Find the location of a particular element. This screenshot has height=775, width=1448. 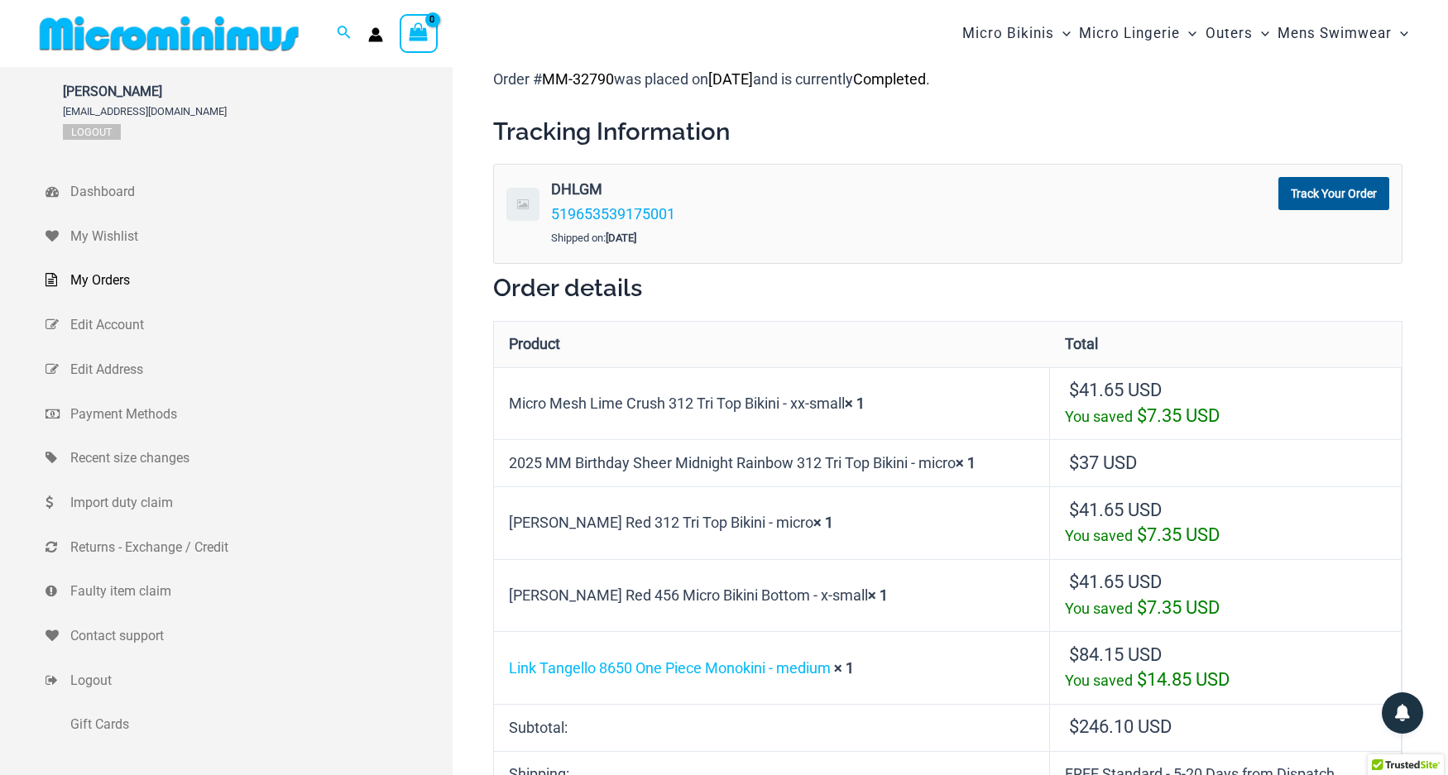

td: 2025 MM Birthday Sheer Midnight Rainbow 312 Tri Top Bikini - micro is located at coordinates (772, 462).